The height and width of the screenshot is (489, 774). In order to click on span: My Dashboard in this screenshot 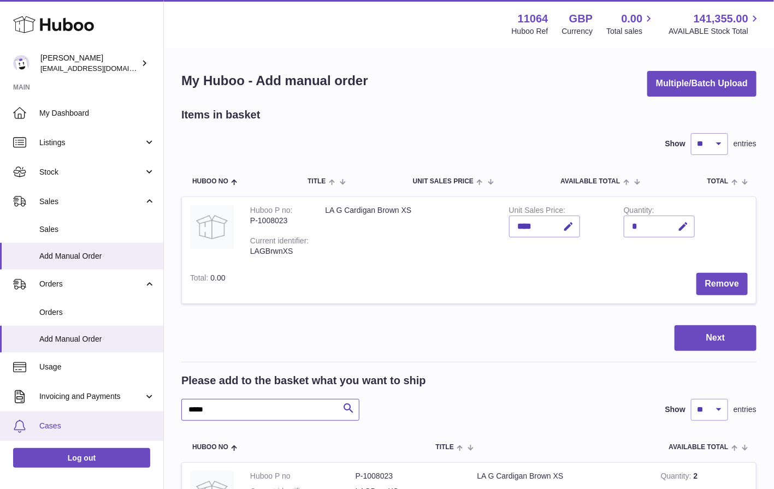, I will do `click(97, 113)`.